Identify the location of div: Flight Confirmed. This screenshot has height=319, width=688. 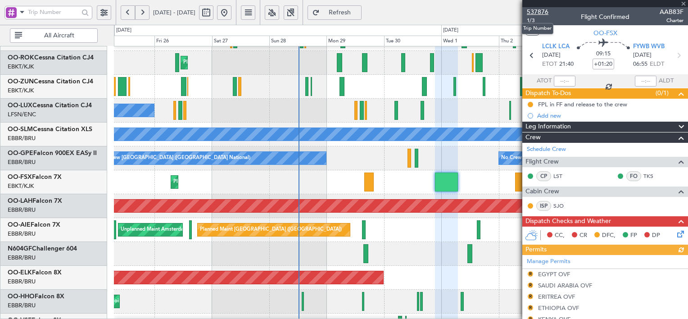
(605, 17).